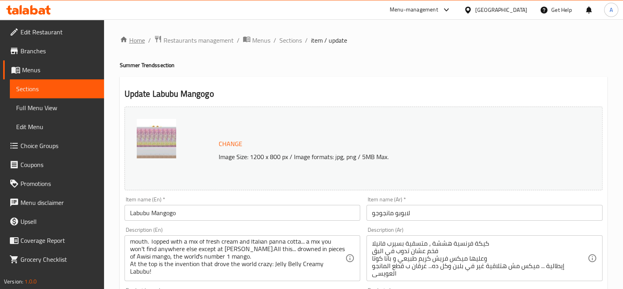 The width and height of the screenshot is (623, 289). What do you see at coordinates (414, 10) in the screenshot?
I see `div: Menu-management` at bounding box center [414, 10].